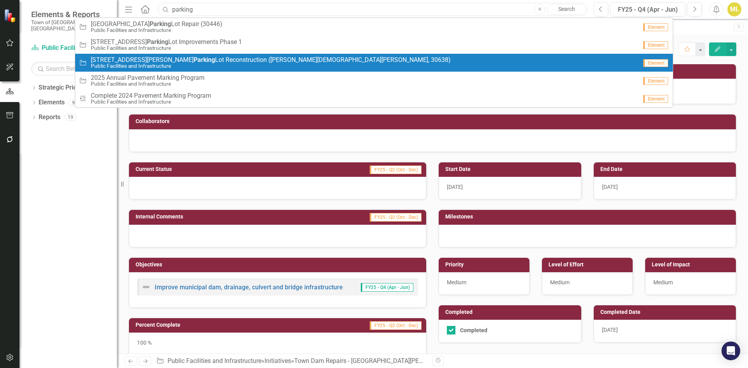 The image size is (748, 368). I want to click on h3: Level of Effort, so click(588, 264).